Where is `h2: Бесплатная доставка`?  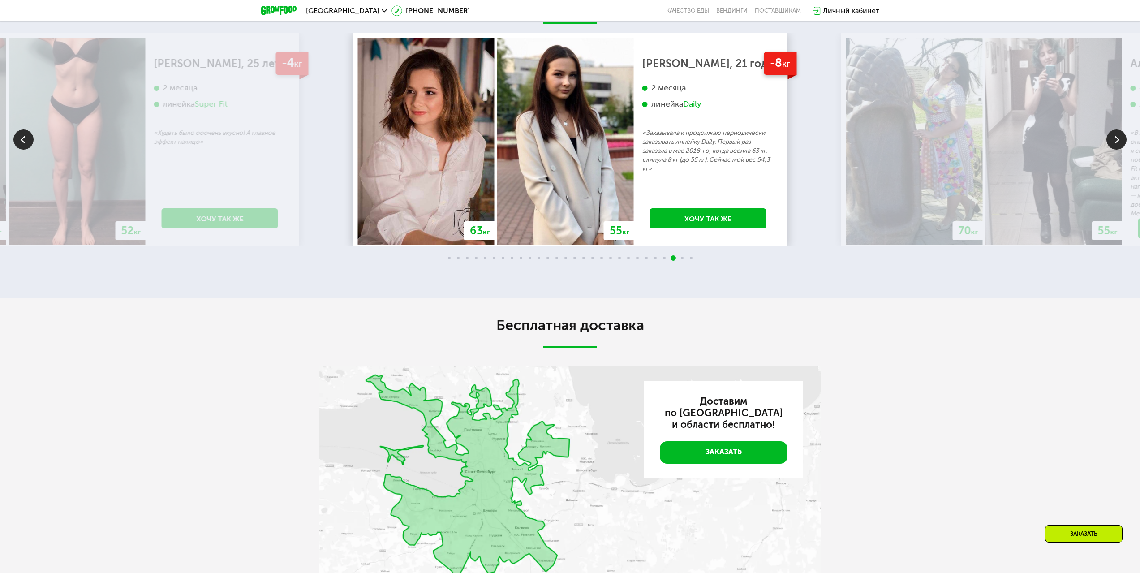 h2: Бесплатная доставка is located at coordinates (570, 325).